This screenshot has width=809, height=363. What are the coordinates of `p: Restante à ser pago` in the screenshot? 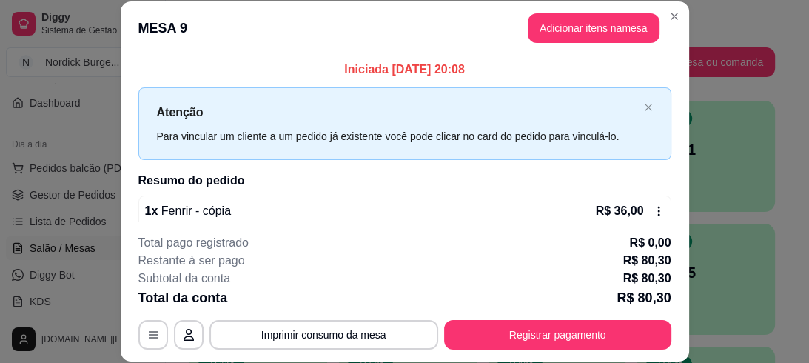 It's located at (192, 261).